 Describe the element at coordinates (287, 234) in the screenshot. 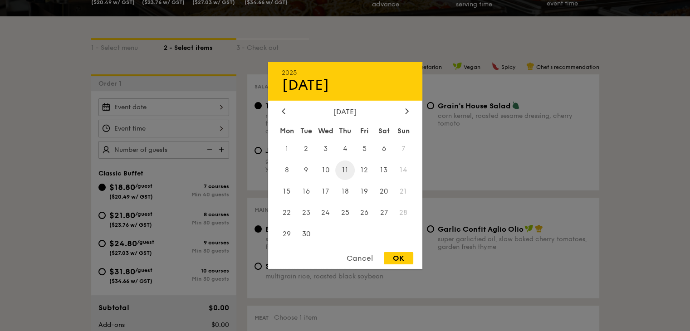

I see `span: 29` at that location.